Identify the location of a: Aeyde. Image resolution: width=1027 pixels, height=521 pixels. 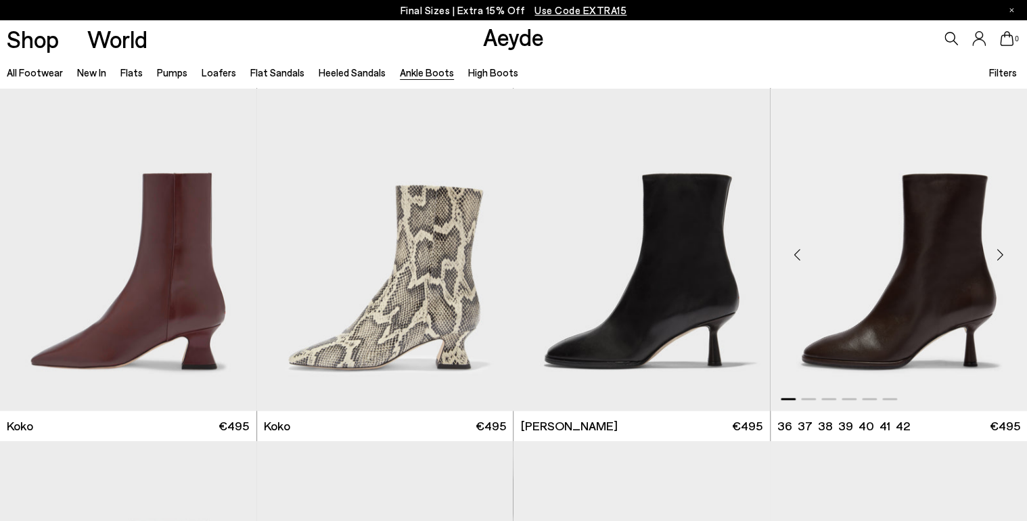
(514, 37).